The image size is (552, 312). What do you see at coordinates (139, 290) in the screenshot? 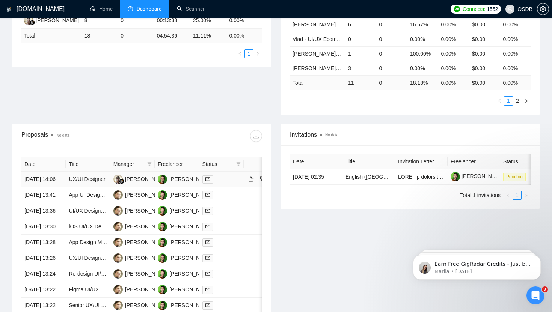
I see `a: Figma UI/UX Designer Needed for Zoho Creator Dashboard` at bounding box center [139, 290].